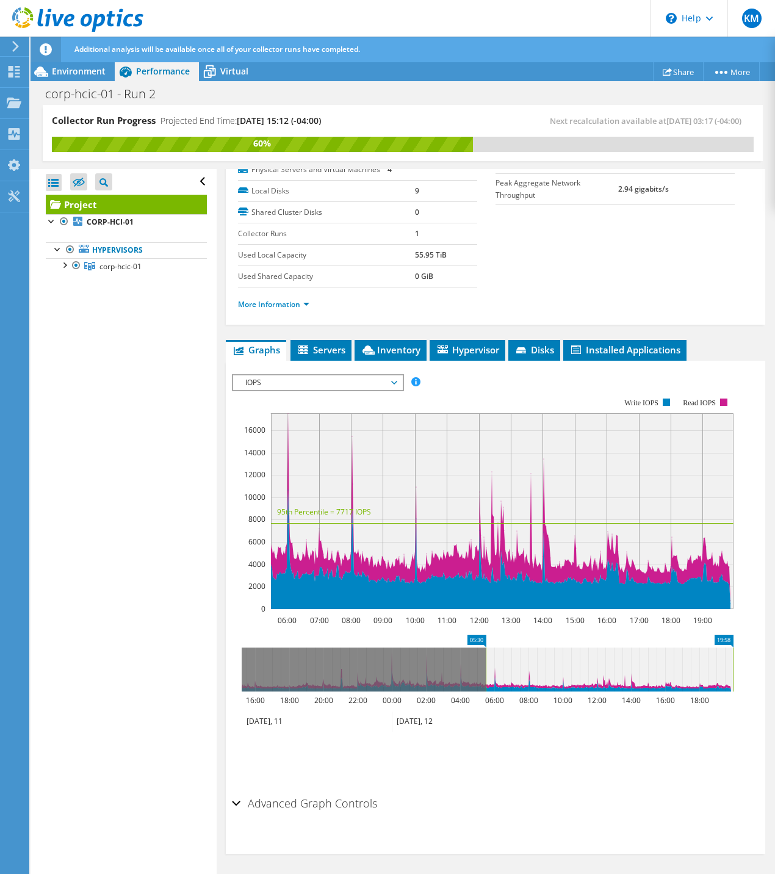  I want to click on h1: corp-hcic-01 - Run 2, so click(107, 94).